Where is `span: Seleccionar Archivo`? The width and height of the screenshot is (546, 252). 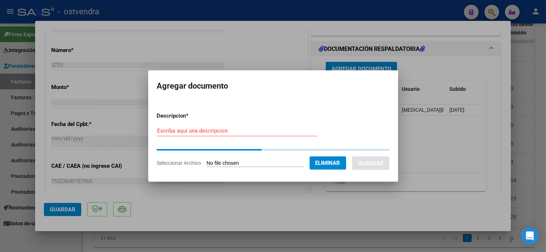 span: Seleccionar Archivo is located at coordinates (179, 163).